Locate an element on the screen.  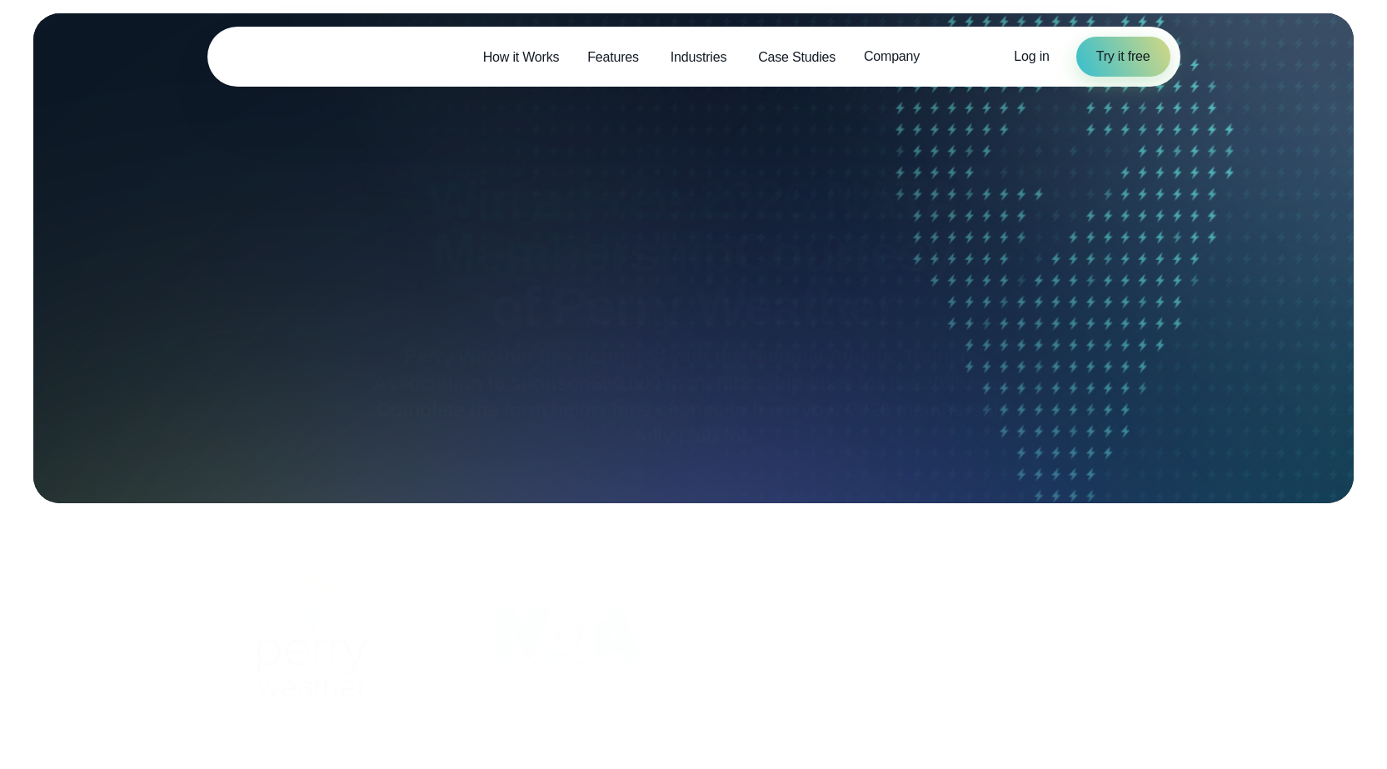
span: Try it free is located at coordinates (1123, 57).